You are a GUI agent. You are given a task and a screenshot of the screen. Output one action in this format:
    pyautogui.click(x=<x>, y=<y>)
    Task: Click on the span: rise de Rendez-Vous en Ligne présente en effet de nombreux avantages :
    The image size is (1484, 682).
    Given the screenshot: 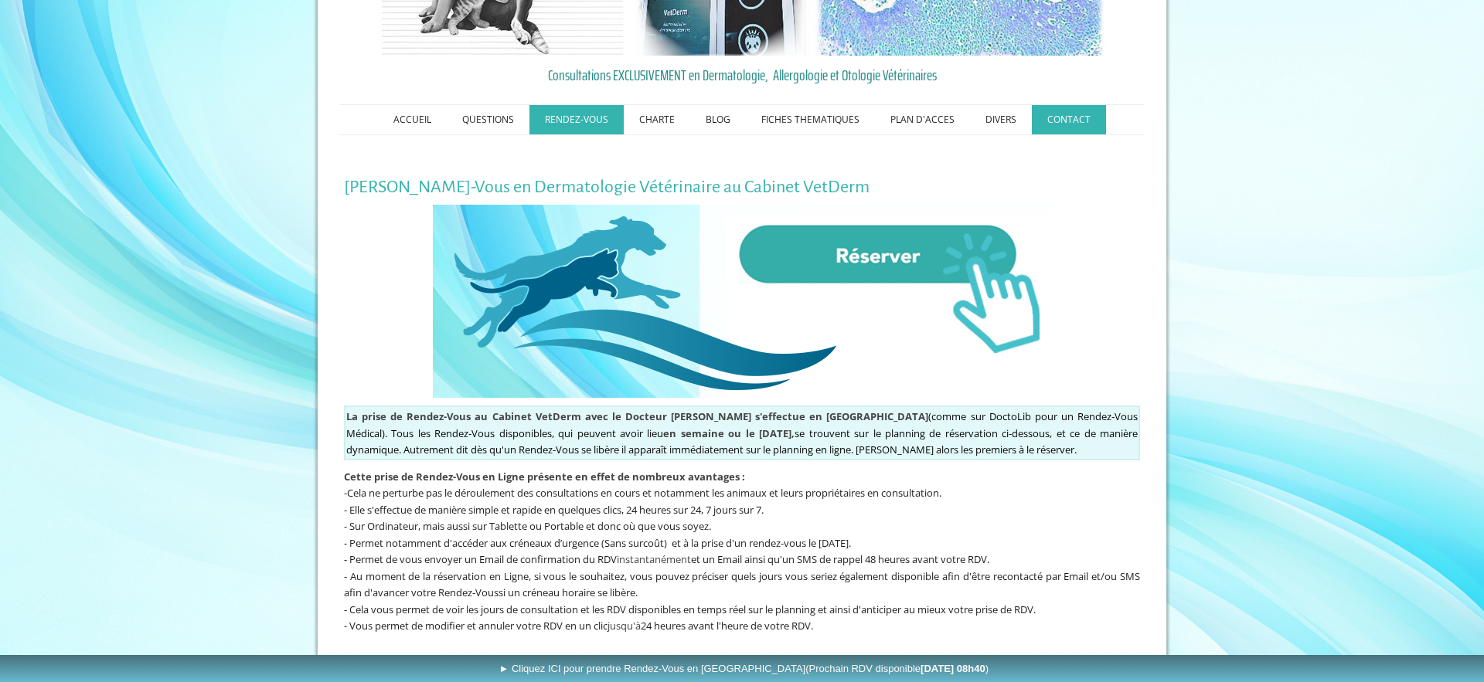 What is the action you would take?
    pyautogui.click(x=563, y=477)
    